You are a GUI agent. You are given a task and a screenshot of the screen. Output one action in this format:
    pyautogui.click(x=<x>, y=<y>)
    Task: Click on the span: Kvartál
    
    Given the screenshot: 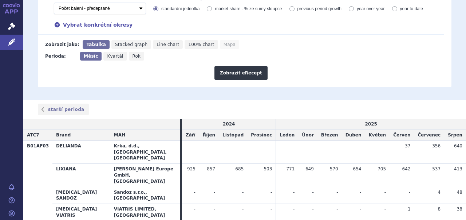 What is the action you would take?
    pyautogui.click(x=115, y=56)
    